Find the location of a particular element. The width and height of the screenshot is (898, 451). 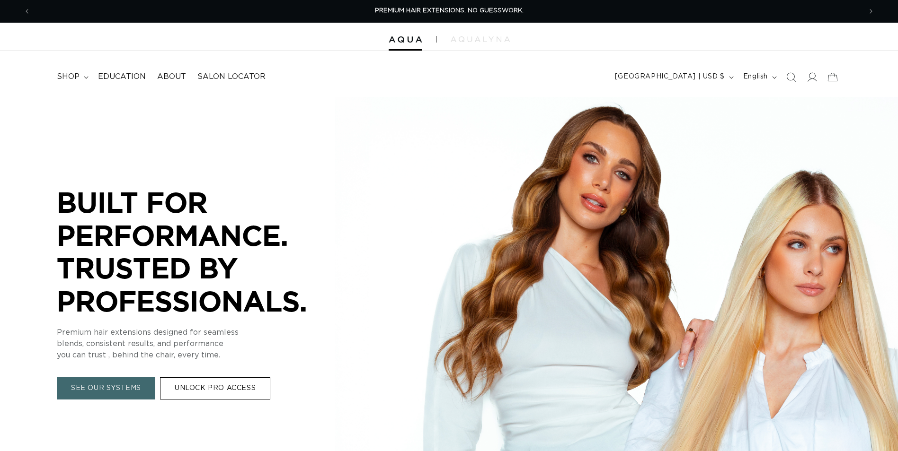

span: English is located at coordinates (755, 77).